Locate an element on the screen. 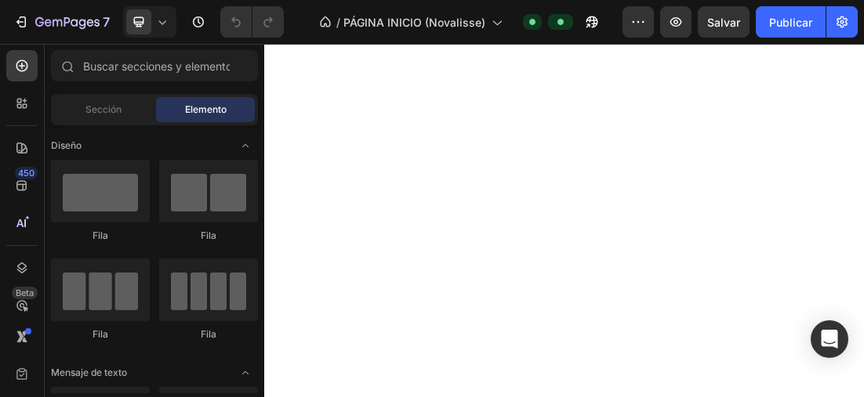  p: 7 is located at coordinates (106, 22).